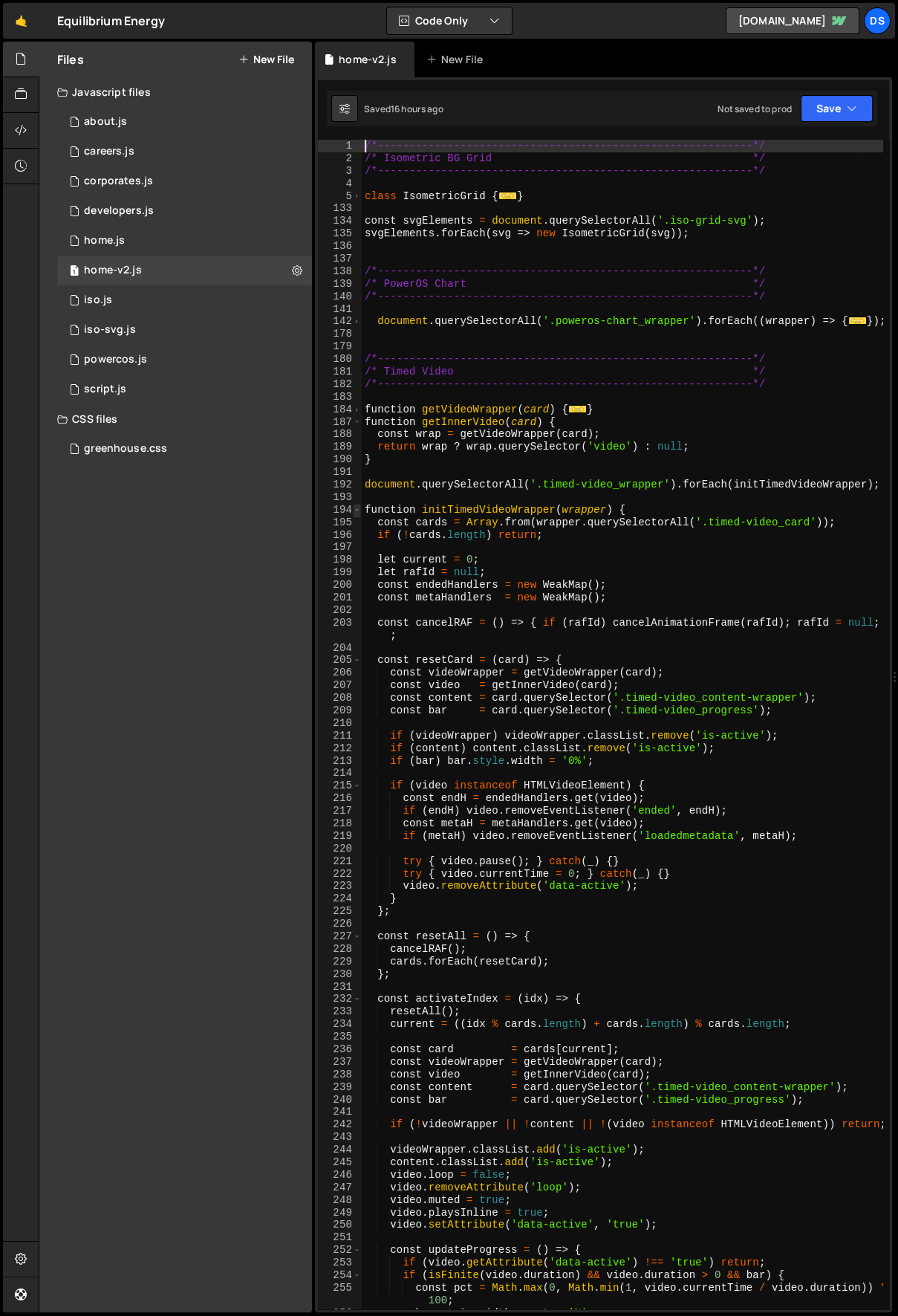 This screenshot has height=1316, width=898. What do you see at coordinates (458, 60) in the screenshot?
I see `div: New File` at bounding box center [458, 60].